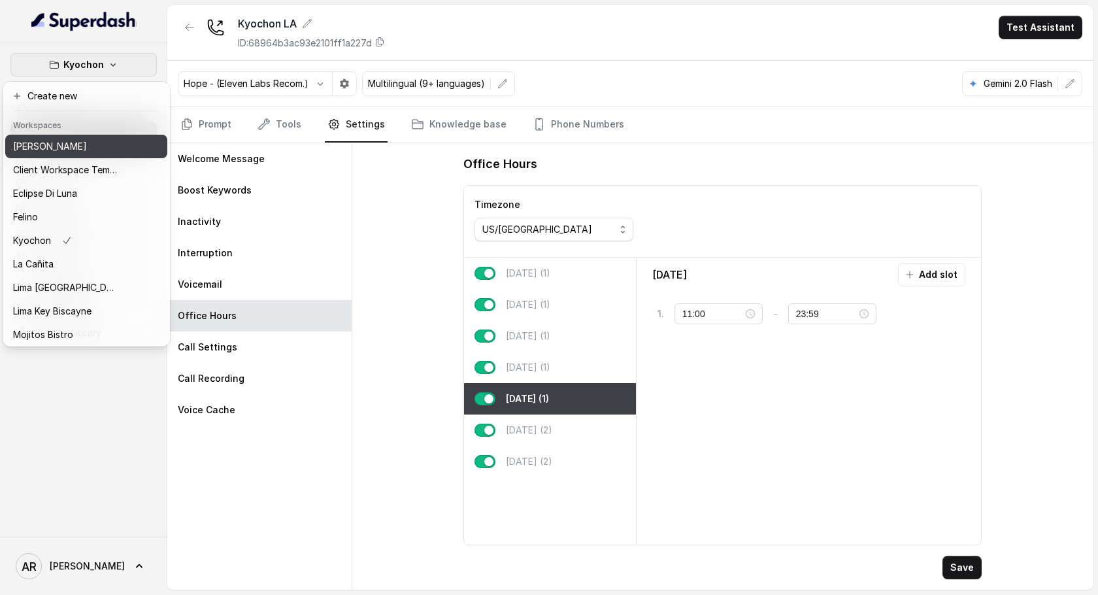  Describe the element at coordinates (86, 124) in the screenshot. I see `header: Workspaces` at that location.